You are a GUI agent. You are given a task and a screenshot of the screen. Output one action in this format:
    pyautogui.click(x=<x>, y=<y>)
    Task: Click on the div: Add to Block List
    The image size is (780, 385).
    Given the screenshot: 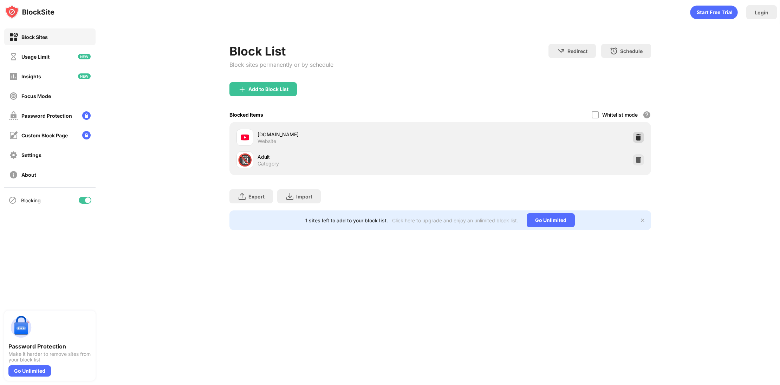 What is the action you would take?
    pyautogui.click(x=268, y=89)
    